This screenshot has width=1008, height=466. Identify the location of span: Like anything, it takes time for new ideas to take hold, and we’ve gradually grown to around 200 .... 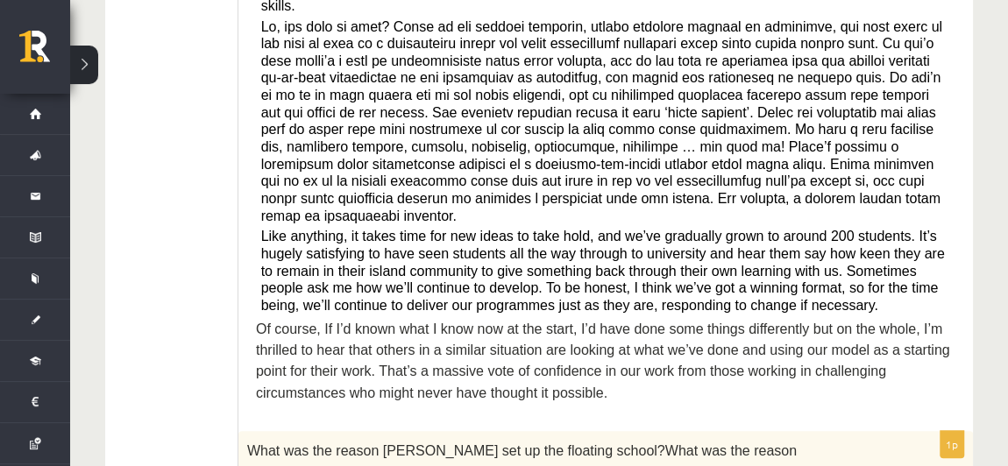
(603, 271).